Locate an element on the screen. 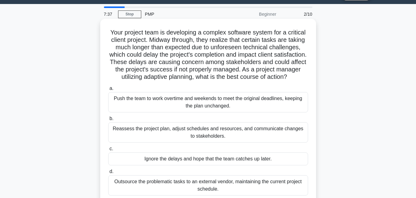  span: c. is located at coordinates (111, 149).